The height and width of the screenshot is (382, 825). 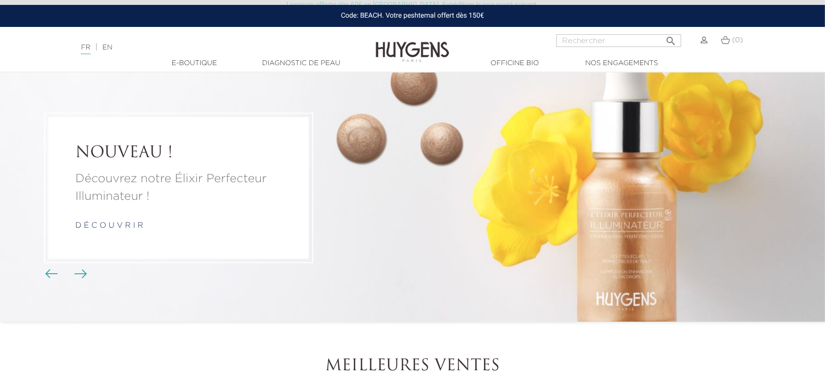 I want to click on a: NOUVEAU !, so click(x=179, y=153).